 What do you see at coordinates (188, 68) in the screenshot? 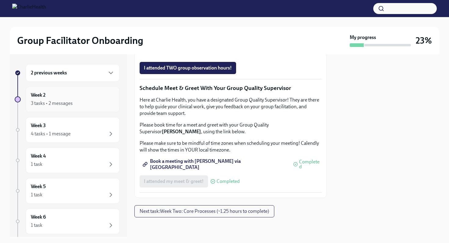
I see `button: I attended TWO group observation hours!` at bounding box center [188, 68].